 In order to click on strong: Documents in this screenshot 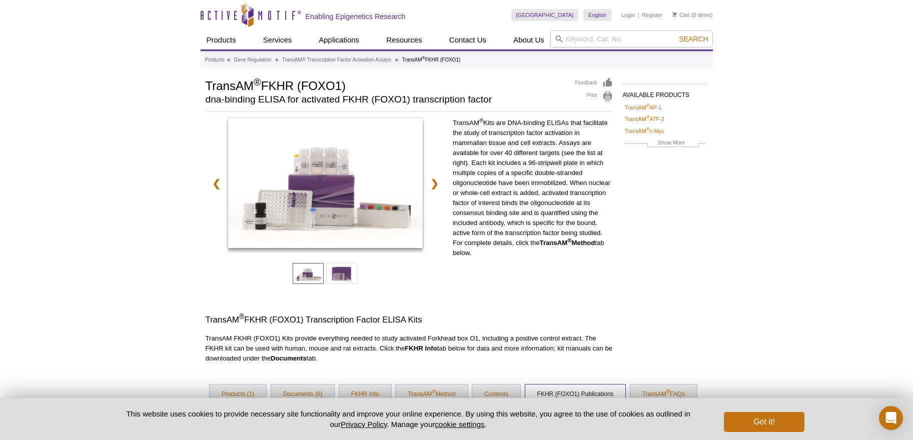, I will do `click(289, 358)`.